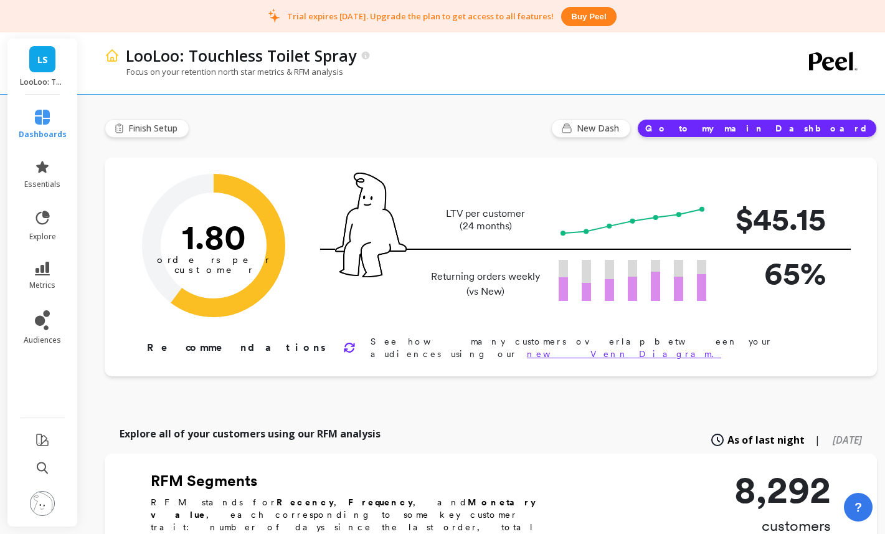 This screenshot has height=534, width=885. Describe the element at coordinates (214, 237) in the screenshot. I see `text: 1.80` at that location.